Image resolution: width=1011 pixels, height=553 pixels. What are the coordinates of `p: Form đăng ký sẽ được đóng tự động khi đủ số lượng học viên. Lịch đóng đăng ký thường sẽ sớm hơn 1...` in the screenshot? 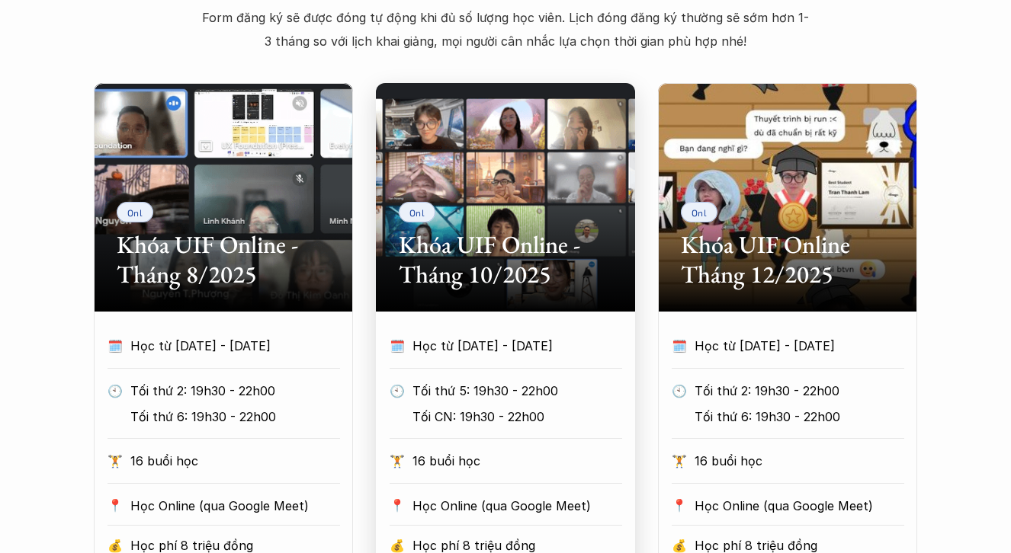 It's located at (505, 29).